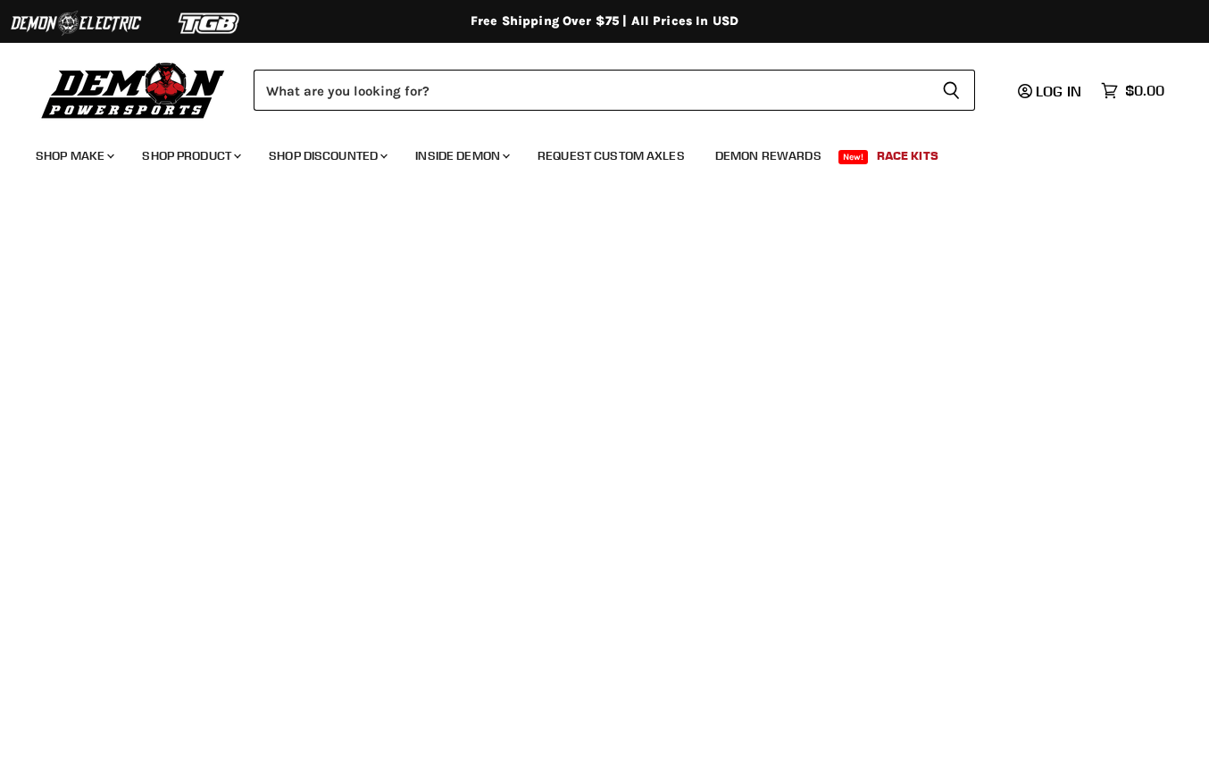 This screenshot has width=1209, height=766. I want to click on a: $0.00, so click(1132, 90).